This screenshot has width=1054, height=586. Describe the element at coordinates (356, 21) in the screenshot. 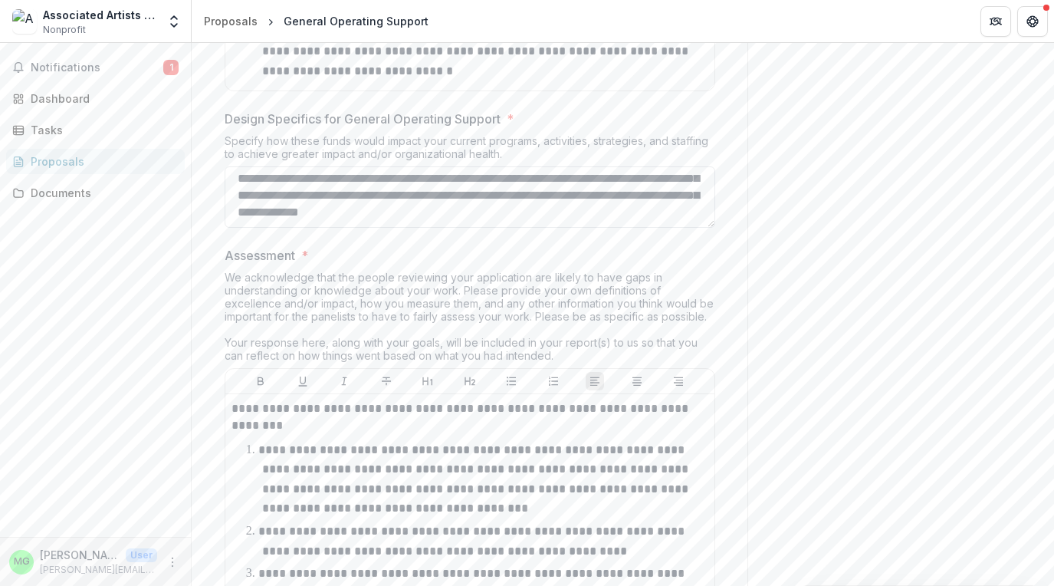

I see `div: General Operating Support` at that location.